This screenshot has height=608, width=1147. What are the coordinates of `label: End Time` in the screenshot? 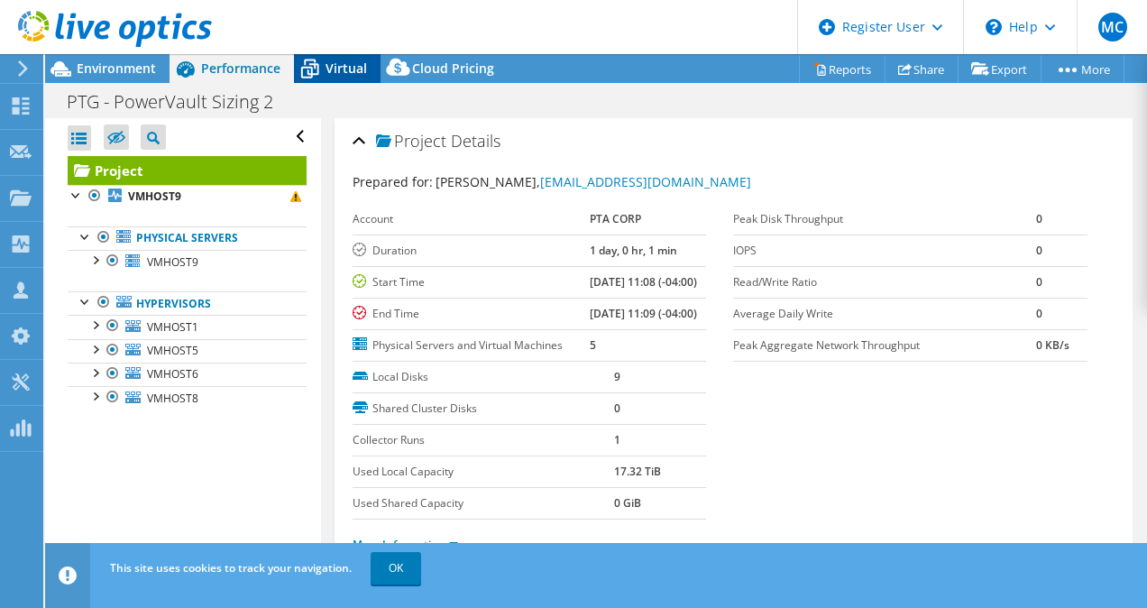 It's located at (472, 314).